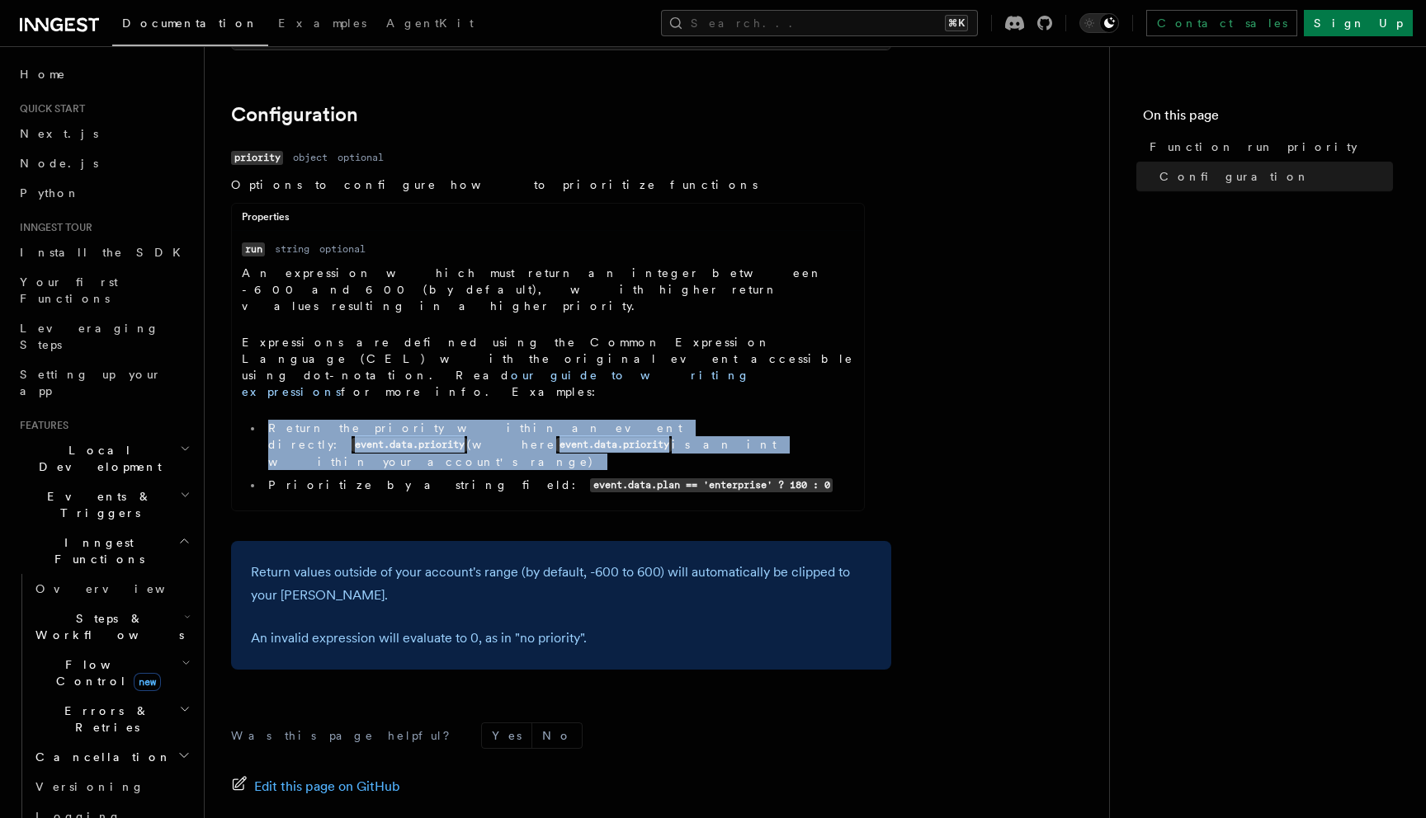  Describe the element at coordinates (322, 25) in the screenshot. I see `a: Examples` at that location.